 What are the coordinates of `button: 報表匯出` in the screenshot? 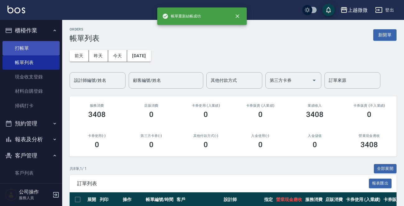 It's located at (381, 183).